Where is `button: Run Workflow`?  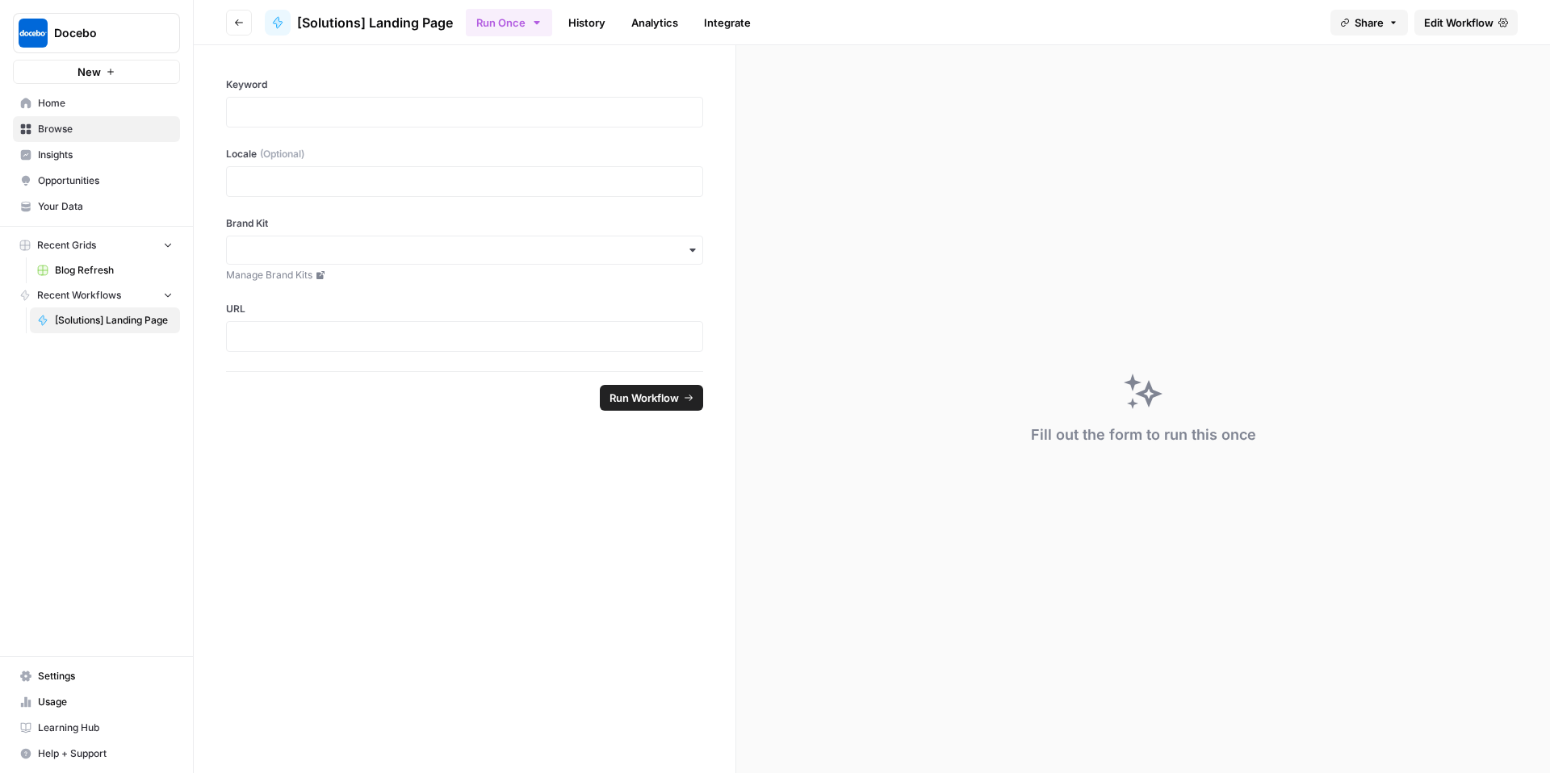 button: Run Workflow is located at coordinates (651, 398).